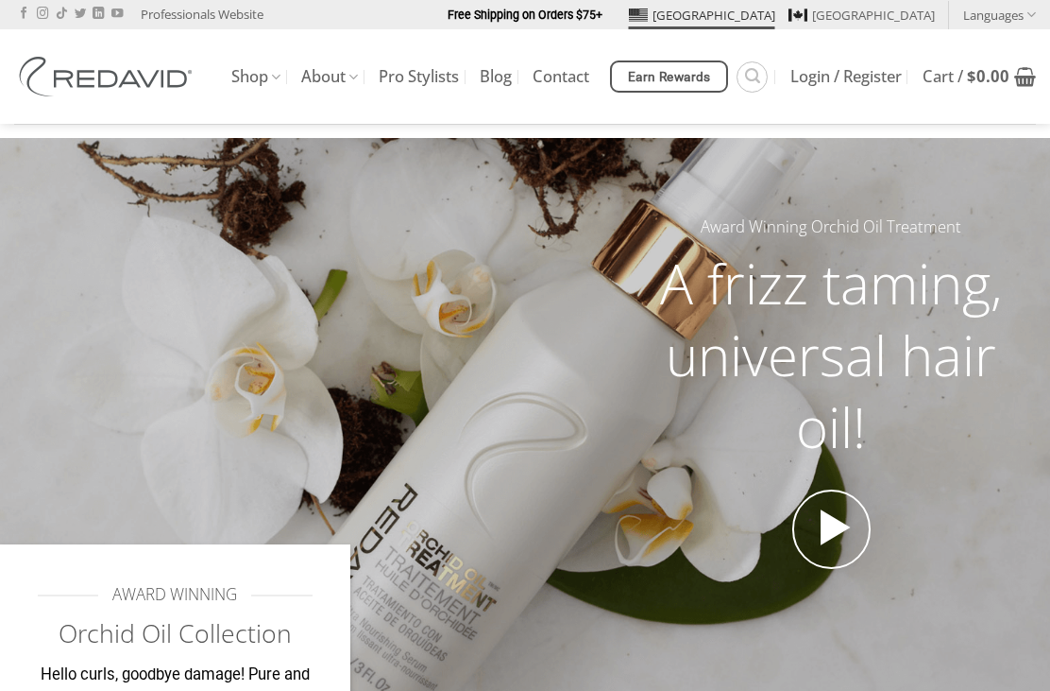 This screenshot has width=1050, height=691. What do you see at coordinates (670, 77) in the screenshot?
I see `span: Earn Rewards` at bounding box center [670, 77].